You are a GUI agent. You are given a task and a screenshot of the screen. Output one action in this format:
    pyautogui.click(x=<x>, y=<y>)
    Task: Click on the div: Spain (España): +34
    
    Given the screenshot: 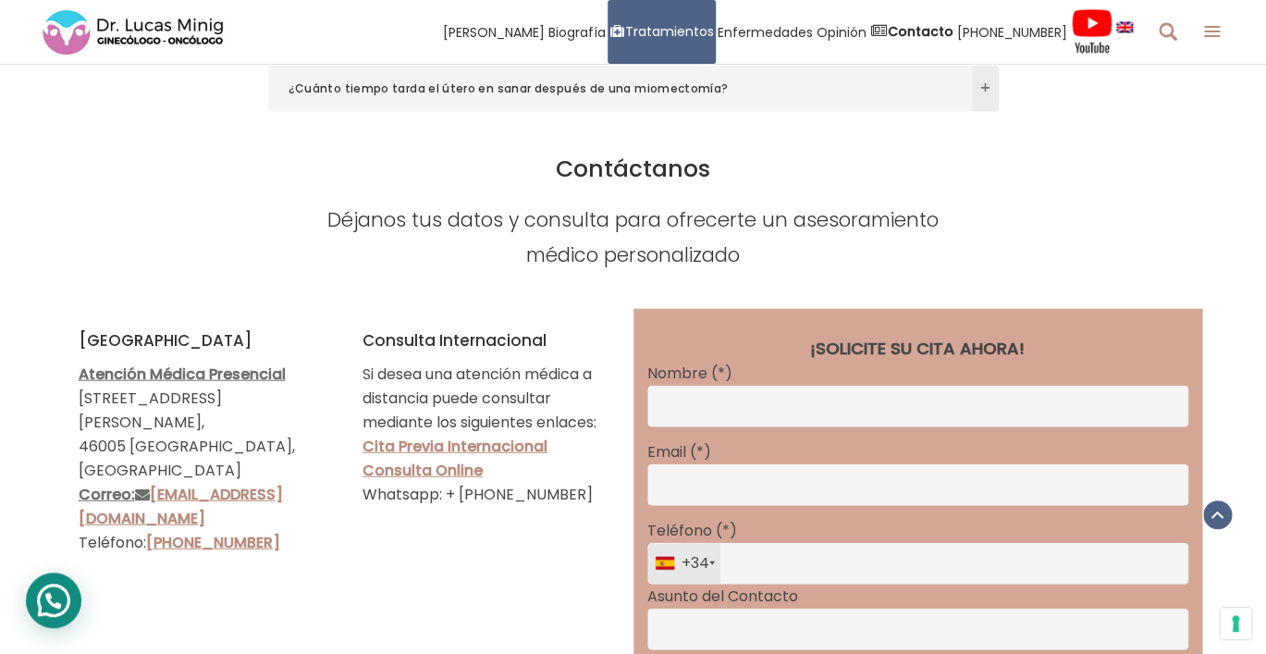 What is the action you would take?
    pyautogui.click(x=684, y=563)
    